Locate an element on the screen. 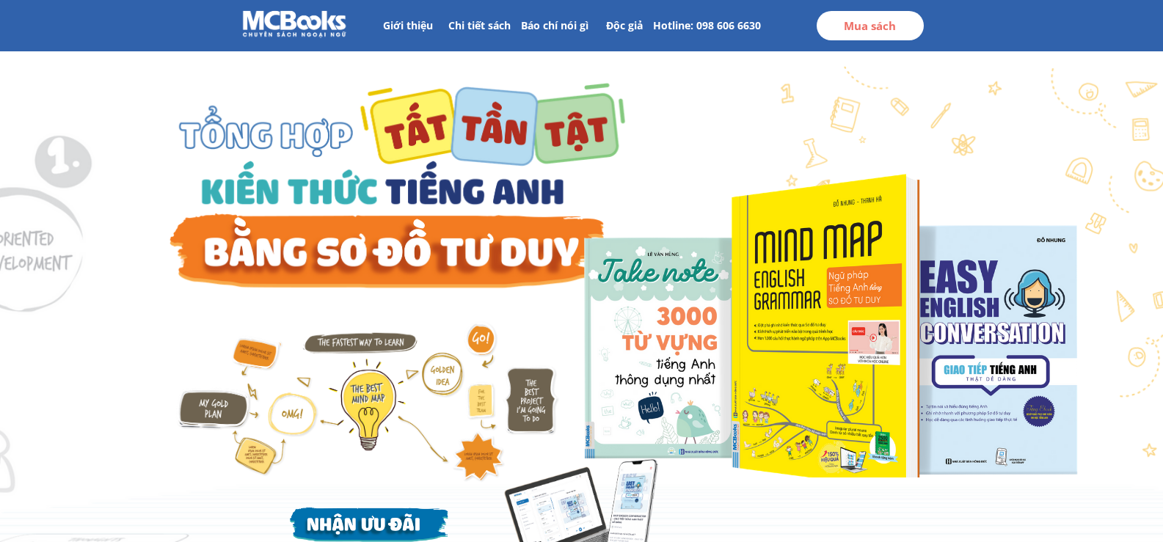 This screenshot has height=542, width=1163. p: Mua sách is located at coordinates (870, 26).